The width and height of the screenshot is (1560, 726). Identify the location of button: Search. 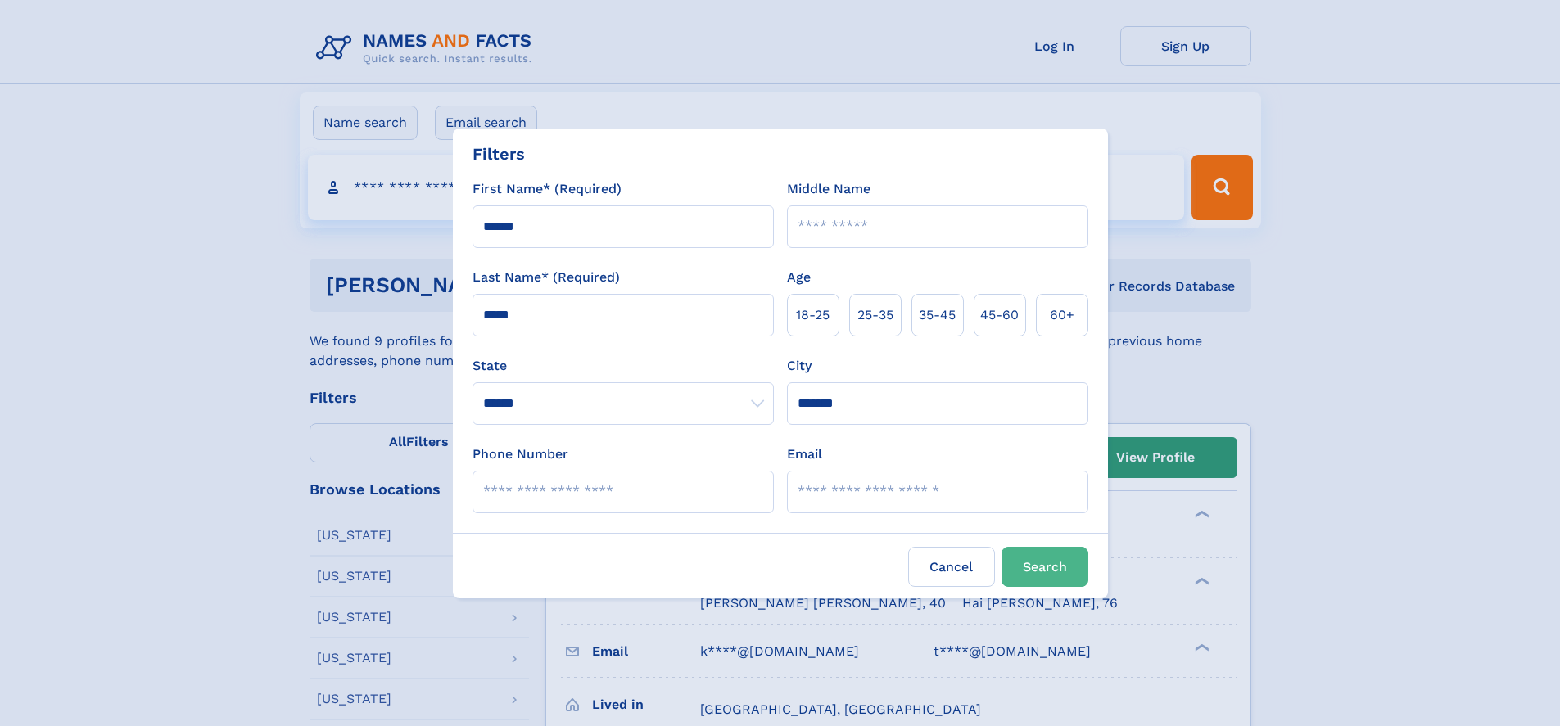
(1045, 567).